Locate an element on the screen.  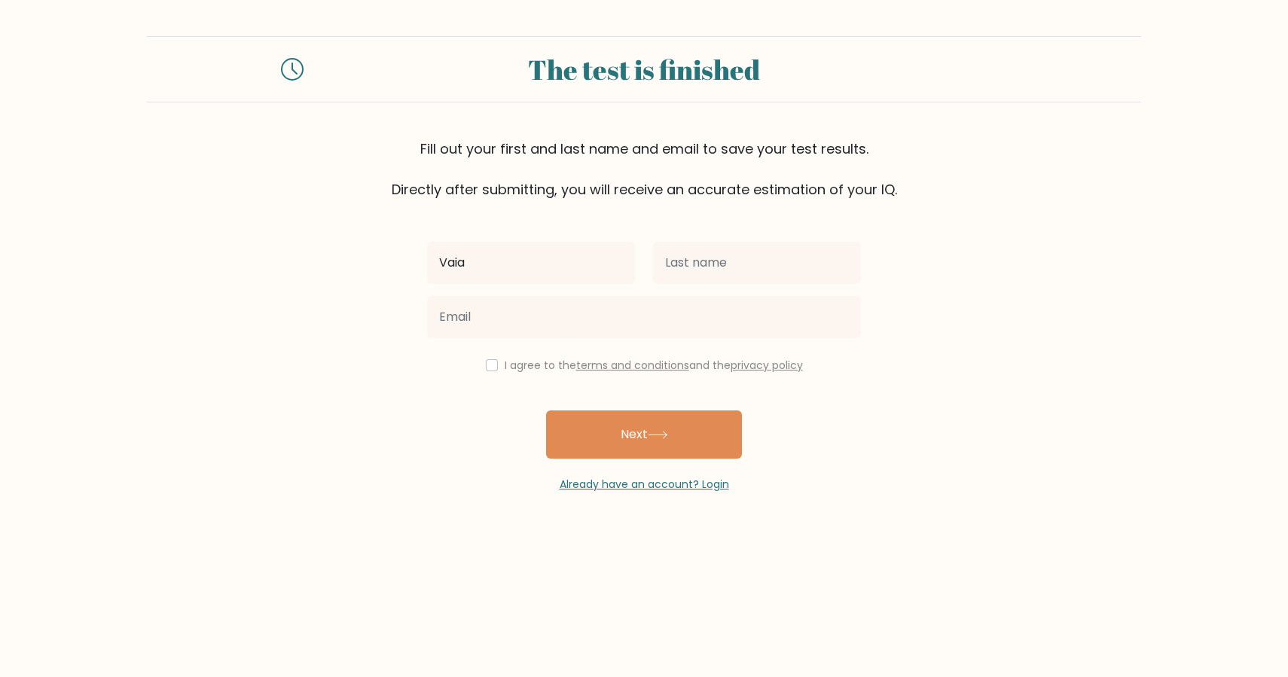
input: Email is located at coordinates (644, 317).